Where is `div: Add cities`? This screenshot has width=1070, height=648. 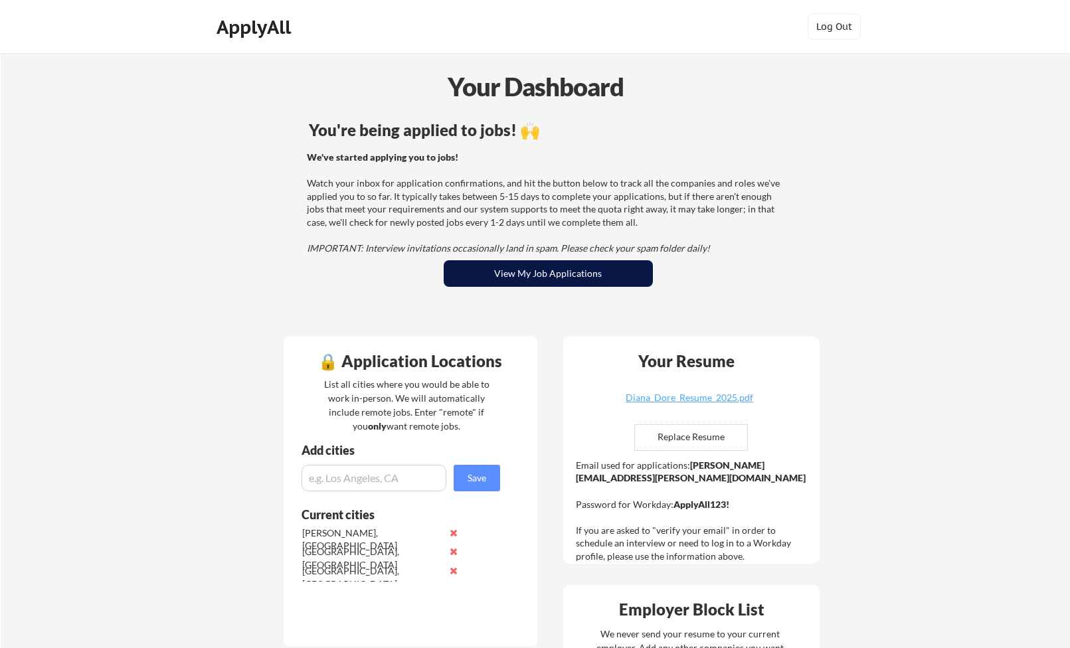 div: Add cities is located at coordinates (402, 450).